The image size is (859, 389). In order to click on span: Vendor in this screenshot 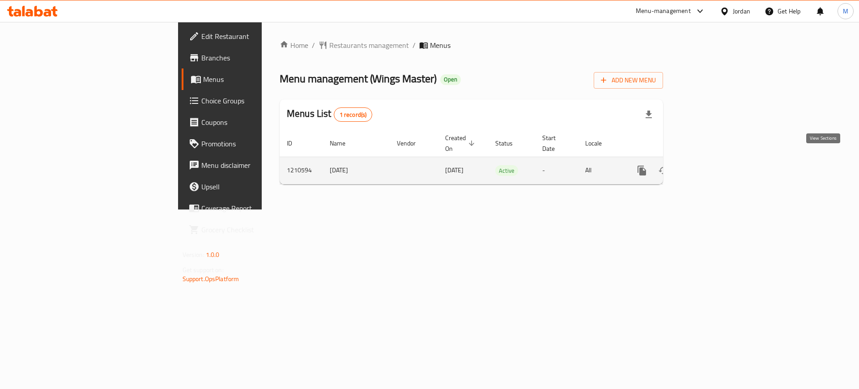, I will do `click(412, 143)`.